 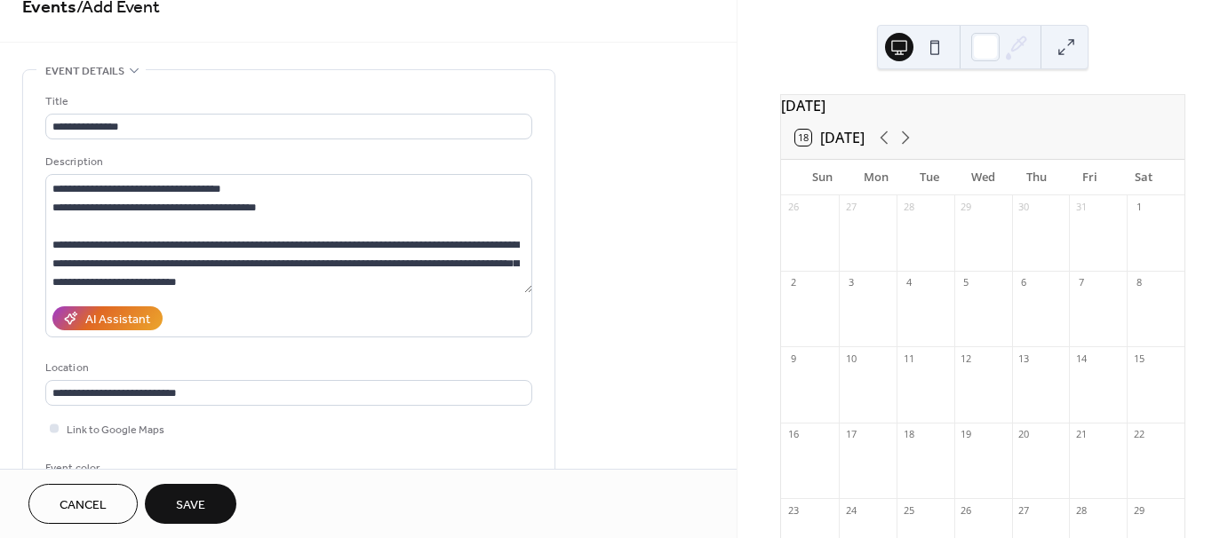 What do you see at coordinates (822, 178) in the screenshot?
I see `div: Sun` at bounding box center [822, 178].